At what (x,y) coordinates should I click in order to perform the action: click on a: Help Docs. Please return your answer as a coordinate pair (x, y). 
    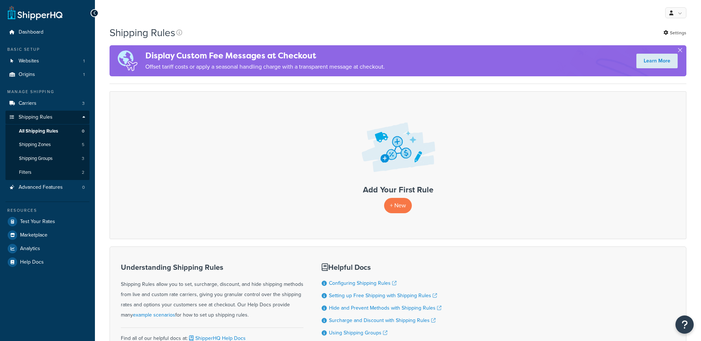
    Looking at the image, I should click on (47, 262).